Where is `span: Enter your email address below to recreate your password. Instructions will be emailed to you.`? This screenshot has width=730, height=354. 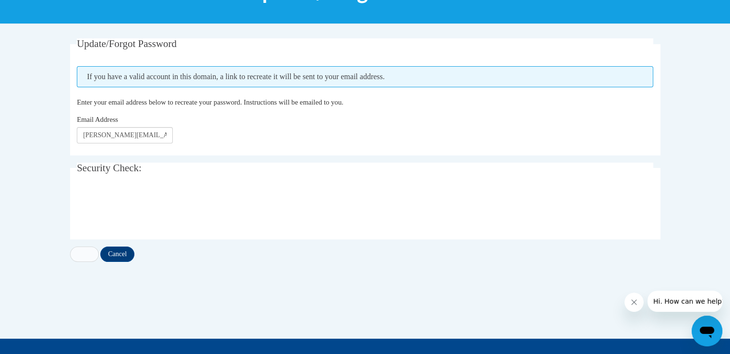
span: Enter your email address below to recreate your password. Instructions will be emailed to you. is located at coordinates (210, 102).